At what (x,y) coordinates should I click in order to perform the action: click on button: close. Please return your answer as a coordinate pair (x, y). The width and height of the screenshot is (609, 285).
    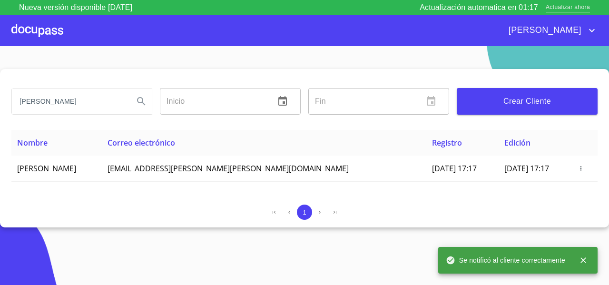
    Looking at the image, I should click on (583, 260).